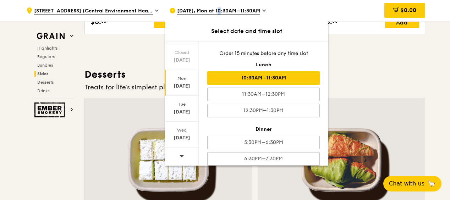 This screenshot has width=450, height=200. I want to click on span: $0.00, so click(408, 10).